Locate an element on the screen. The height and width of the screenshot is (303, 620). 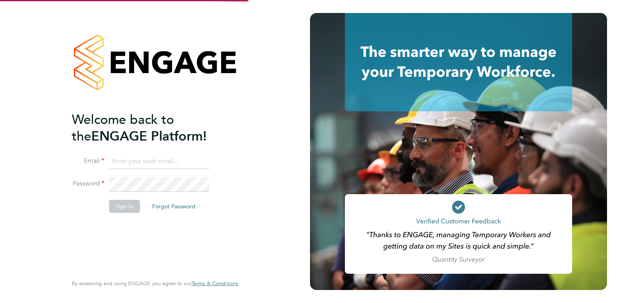
span: By accessing and using ENGAGE you agree to our is located at coordinates (155, 283).